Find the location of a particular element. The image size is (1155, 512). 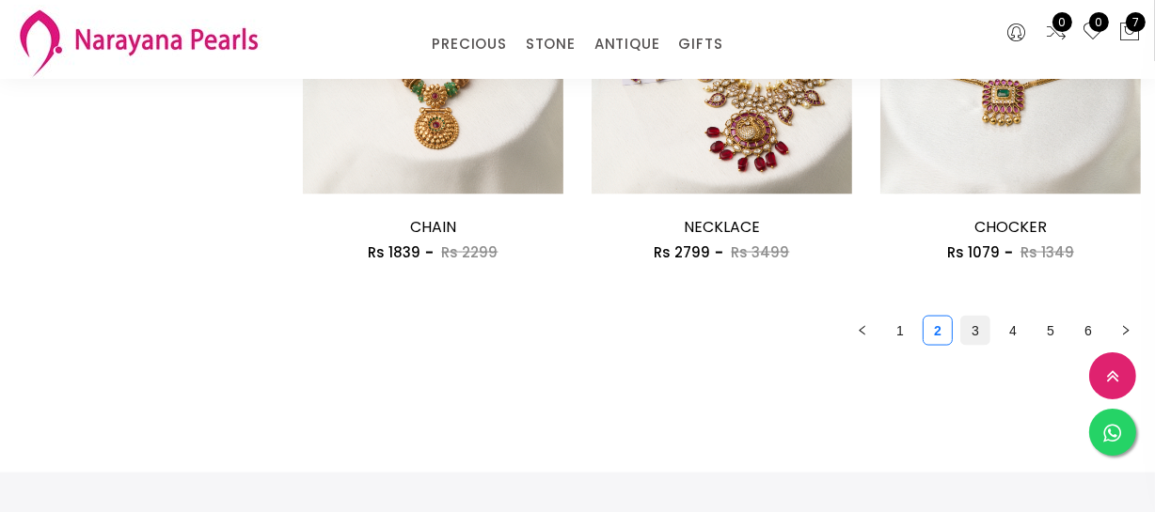

a: 5 is located at coordinates (1050, 331).